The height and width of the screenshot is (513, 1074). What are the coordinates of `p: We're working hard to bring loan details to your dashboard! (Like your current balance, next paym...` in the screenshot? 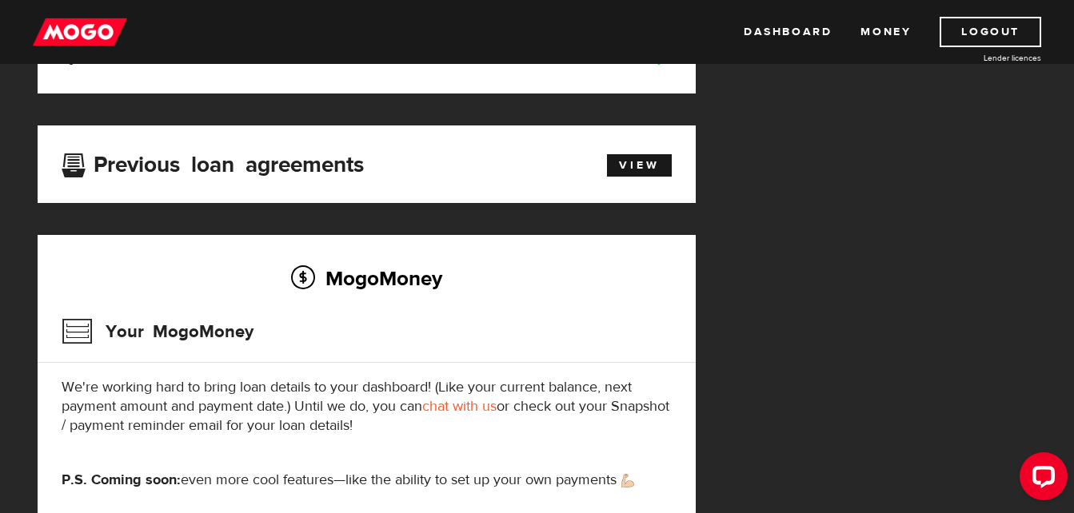 It's located at (366, 407).